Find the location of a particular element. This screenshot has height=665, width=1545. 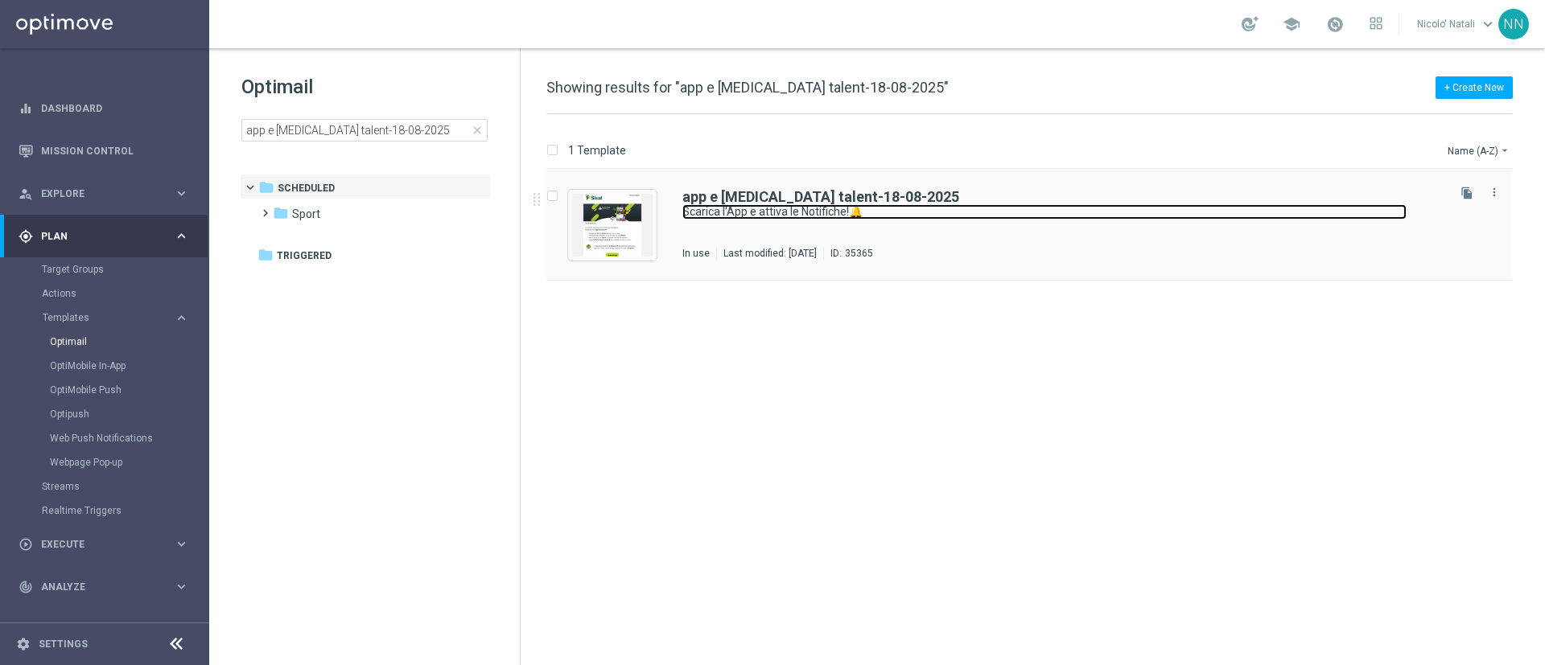

div: Realtime Triggers is located at coordinates (125, 511).